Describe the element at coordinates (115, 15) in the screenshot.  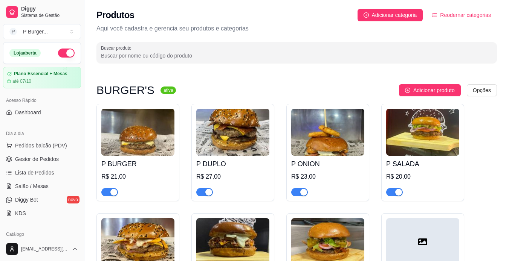
I see `h2: Produtos` at that location.